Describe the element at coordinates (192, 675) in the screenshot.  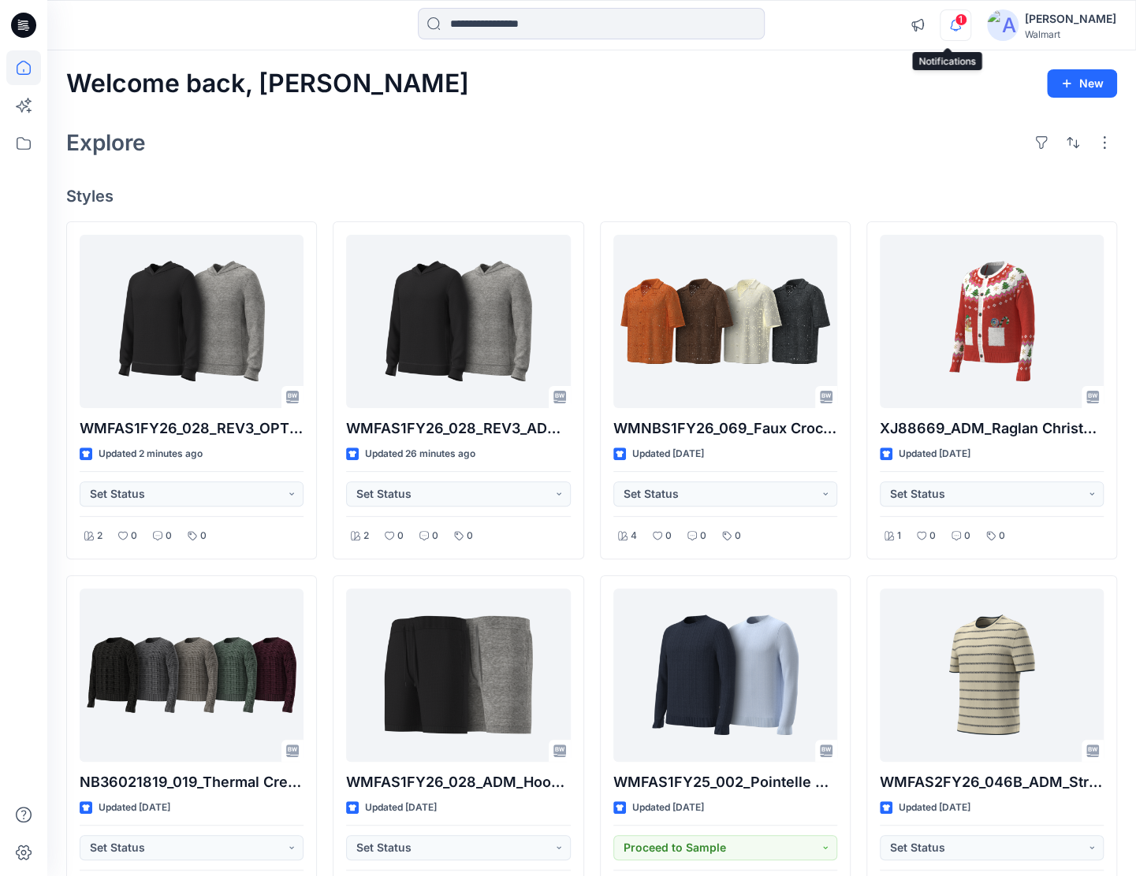
I see `a: NB36021819_019_Thermal Crew Neck` at that location.